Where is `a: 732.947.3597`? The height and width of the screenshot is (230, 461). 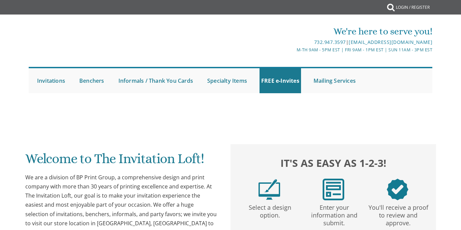 a: 732.947.3597 is located at coordinates (330, 42).